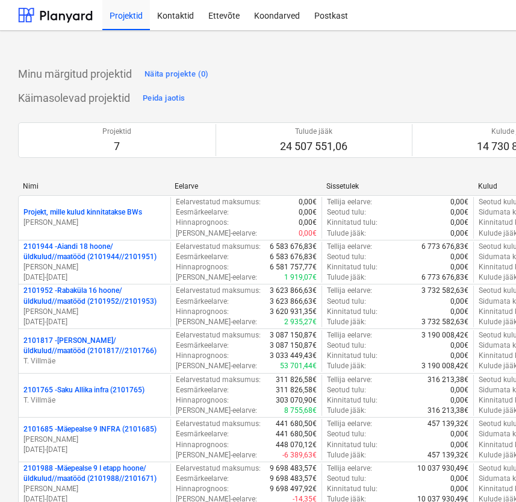 The width and height of the screenshot is (516, 502). Describe the element at coordinates (95, 296) in the screenshot. I see `p: 2101952 - Rabaküla 16 hoone/üldkulud//maatööd (2101952//2101953)` at that location.